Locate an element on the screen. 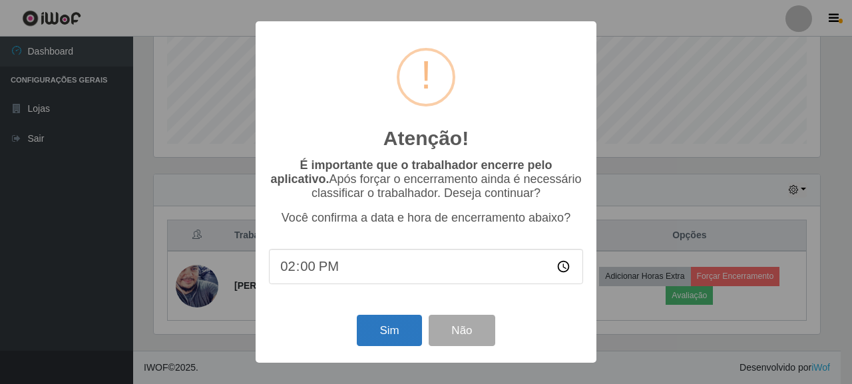  p: Após forçar o encerramento ainda é necessário classificar o trabalhador. Deseja continuar? is located at coordinates (426, 179).